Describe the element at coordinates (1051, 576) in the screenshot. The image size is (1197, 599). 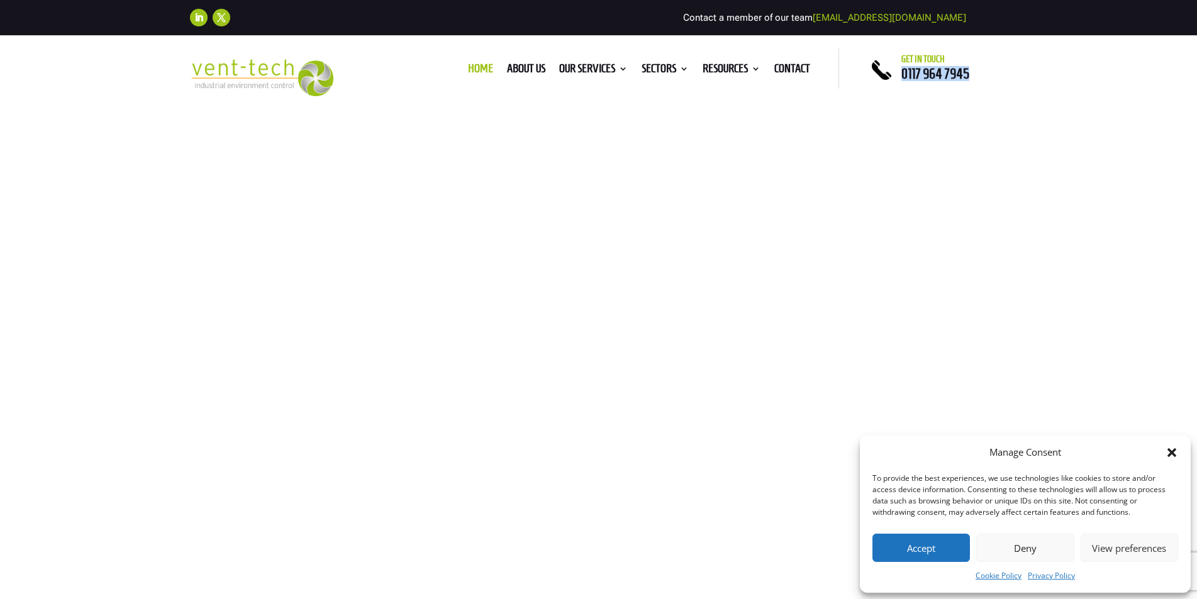
I see `a: Privacy Policy` at that location.